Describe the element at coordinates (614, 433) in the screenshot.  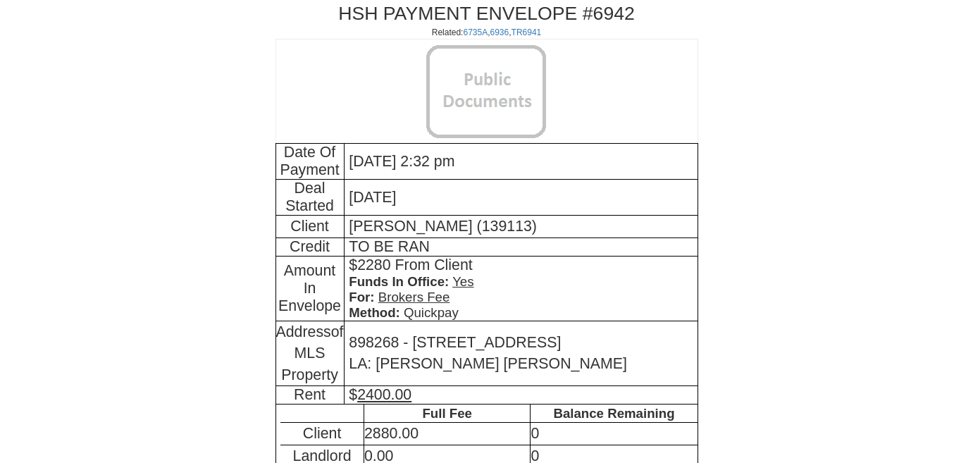
I see `td: 0` at that location.